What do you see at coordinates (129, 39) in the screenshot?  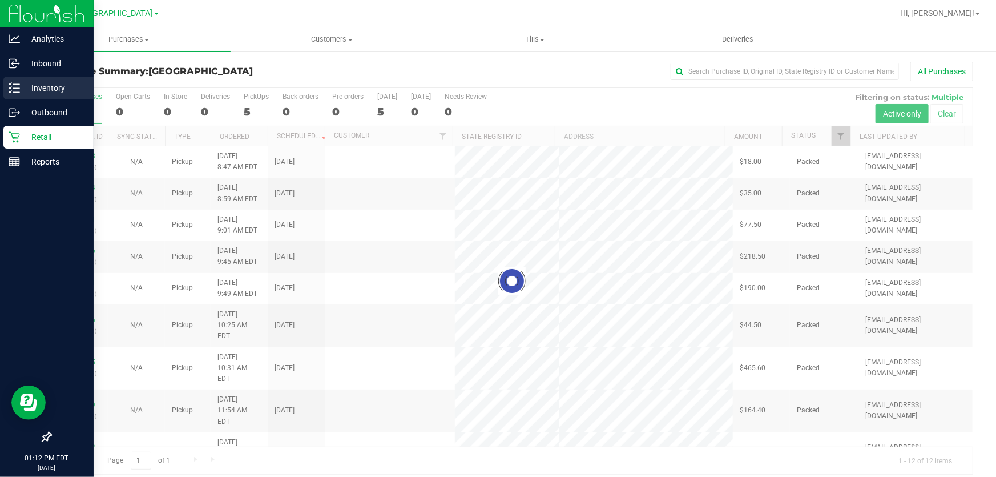 I see `a: Purchases` at bounding box center [129, 39].